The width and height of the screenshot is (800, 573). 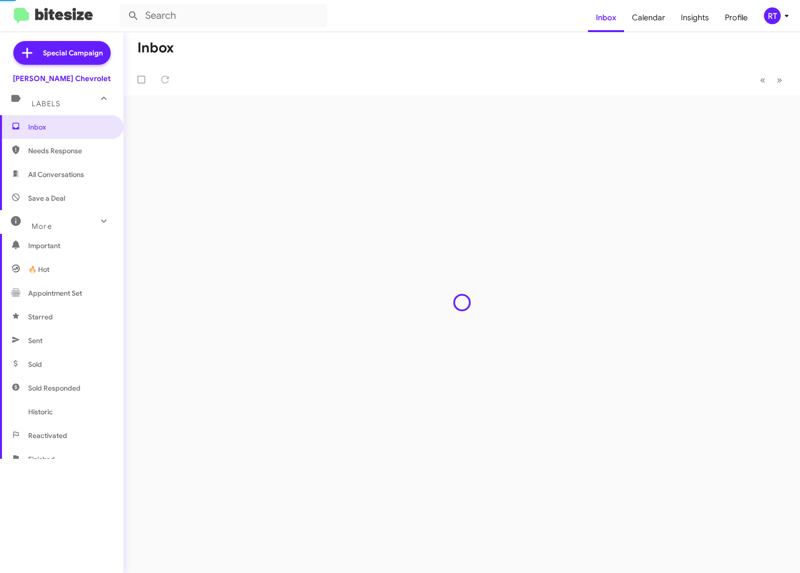 I want to click on span: Appointment Set, so click(x=55, y=293).